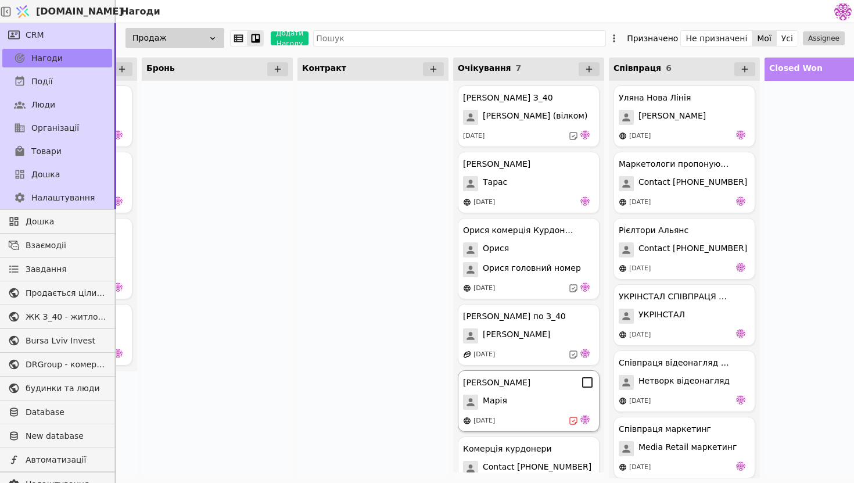  I want to click on span: Орися, so click(496, 250).